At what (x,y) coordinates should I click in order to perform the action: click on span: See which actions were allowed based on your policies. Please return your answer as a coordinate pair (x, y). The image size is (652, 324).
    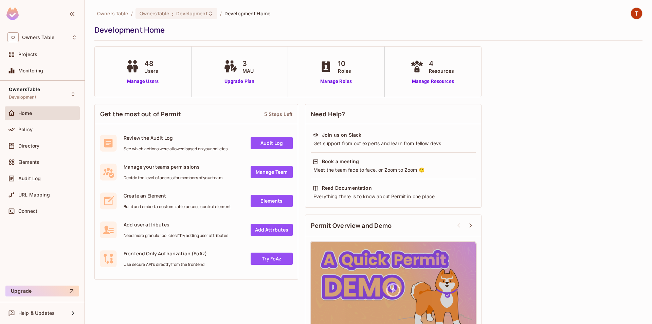
    Looking at the image, I should click on (176, 149).